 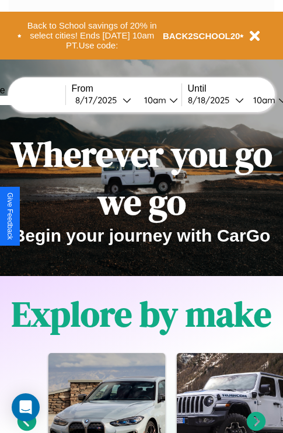 What do you see at coordinates (201, 36) in the screenshot?
I see `b: BACK2SCHOOL20` at bounding box center [201, 36].